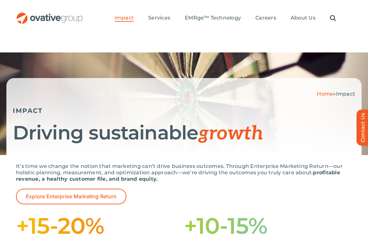  What do you see at coordinates (184, 173) in the screenshot?
I see `p: It’s time we change the notion that marketing can’t drive business outcomes. Through Enterprise M...` at bounding box center [184, 173].